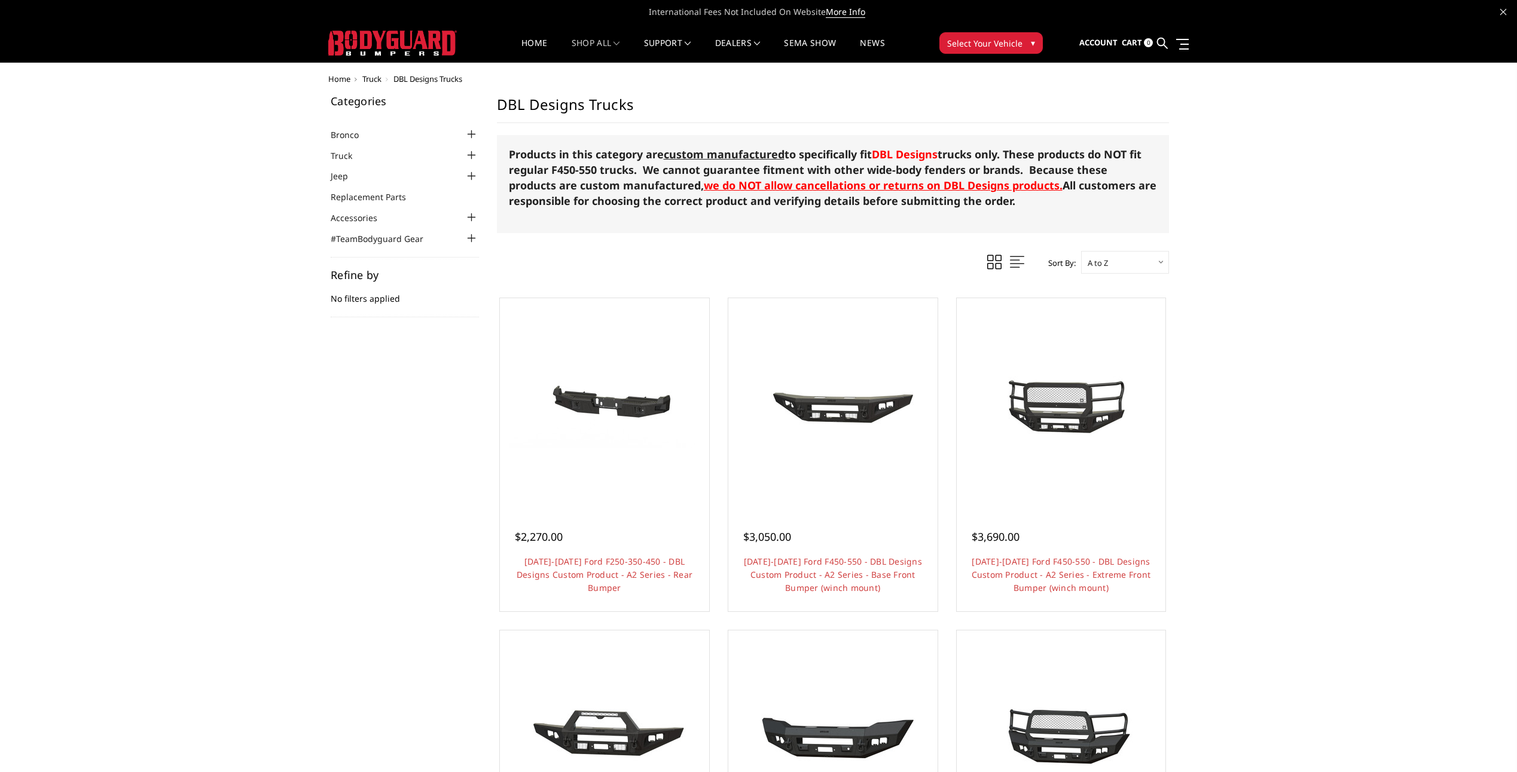 Image resolution: width=1517 pixels, height=772 pixels. What do you see at coordinates (883, 185) in the screenshot?
I see `strong: we do NOT allow cancellations or returns on DBL Designs products.` at bounding box center [883, 185].